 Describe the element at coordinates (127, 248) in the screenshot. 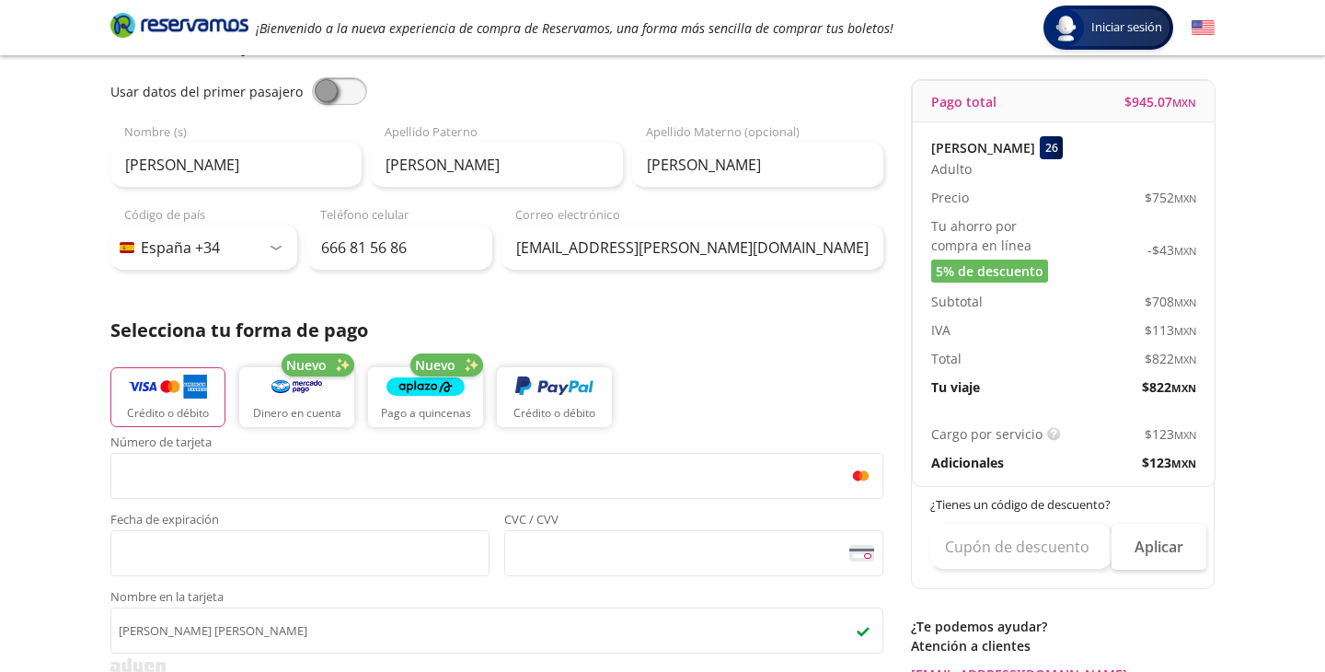

I see `img: ES` at that location.